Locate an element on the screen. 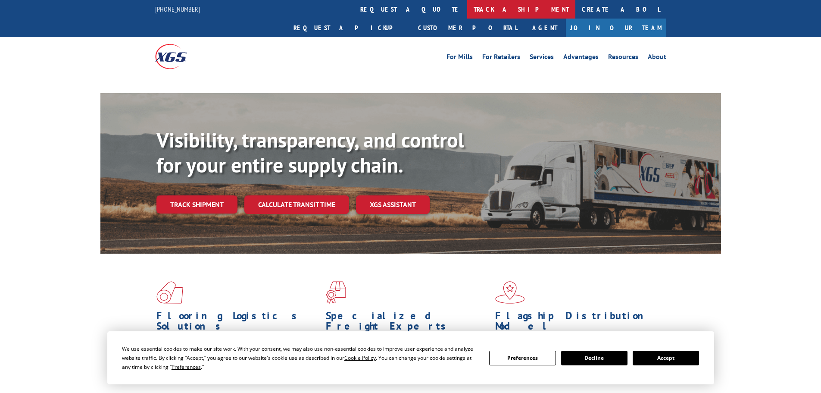 This screenshot has height=393, width=821. a: Customer Portal is located at coordinates (468, 28).